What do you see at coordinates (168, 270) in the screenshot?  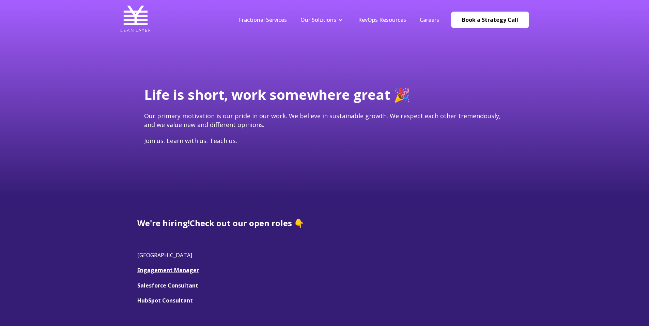 I see `a: Engagement Manager` at bounding box center [168, 270].